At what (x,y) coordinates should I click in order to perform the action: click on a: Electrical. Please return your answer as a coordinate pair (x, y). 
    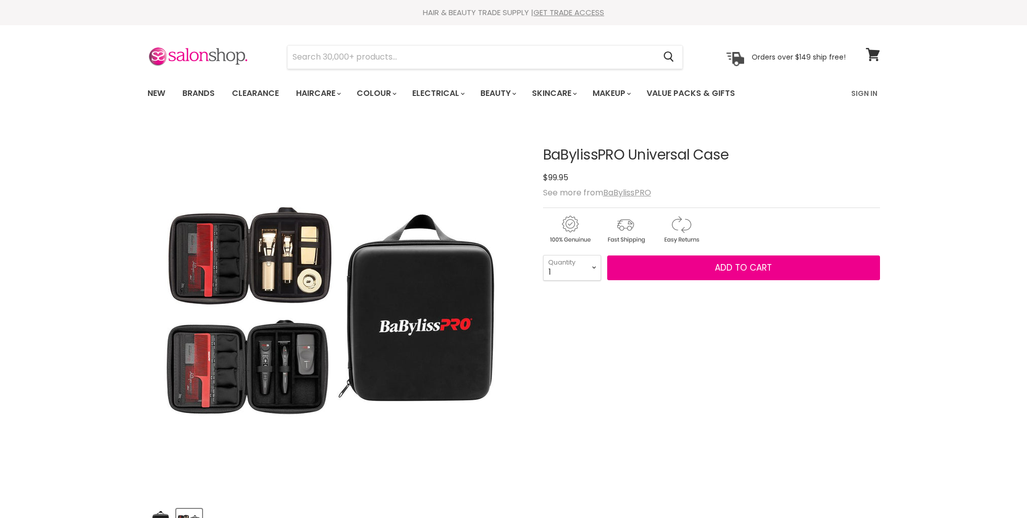
    Looking at the image, I should click on (438, 93).